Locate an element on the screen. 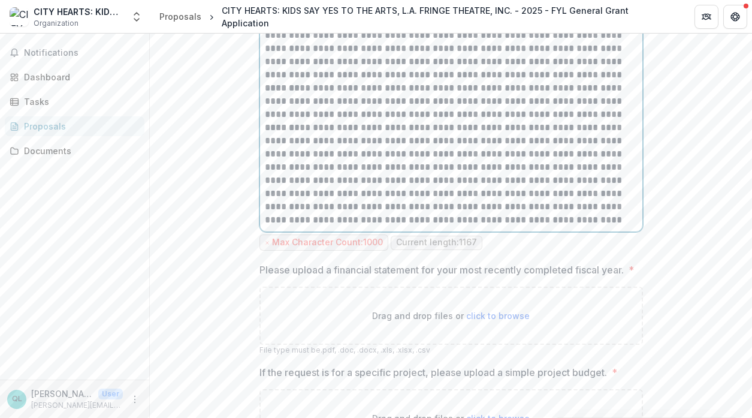 Image resolution: width=752 pixels, height=418 pixels. div: Dashboard is located at coordinates (79, 77).